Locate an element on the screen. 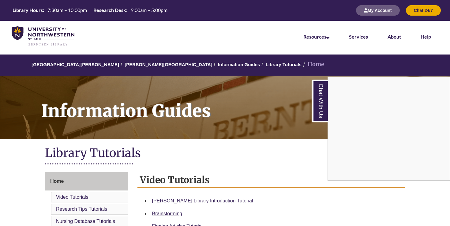  a: Resources is located at coordinates (316, 36).